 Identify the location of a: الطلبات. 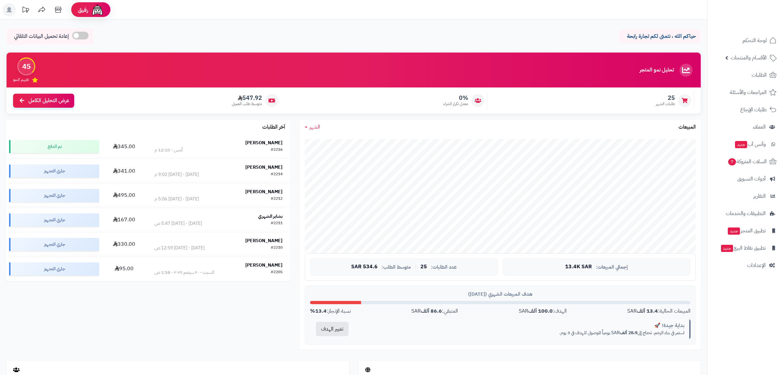
(745, 75).